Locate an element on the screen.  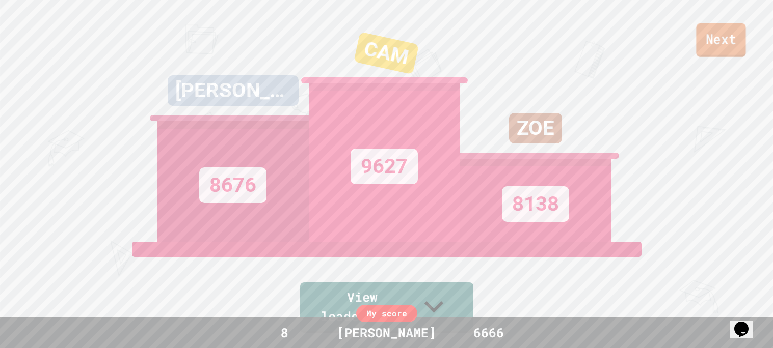
div: ZOE is located at coordinates (535, 128).